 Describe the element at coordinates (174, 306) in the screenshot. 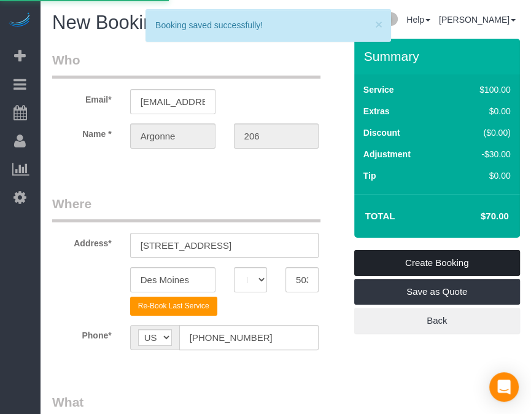

I see `button: Re-Book Last Service` at that location.